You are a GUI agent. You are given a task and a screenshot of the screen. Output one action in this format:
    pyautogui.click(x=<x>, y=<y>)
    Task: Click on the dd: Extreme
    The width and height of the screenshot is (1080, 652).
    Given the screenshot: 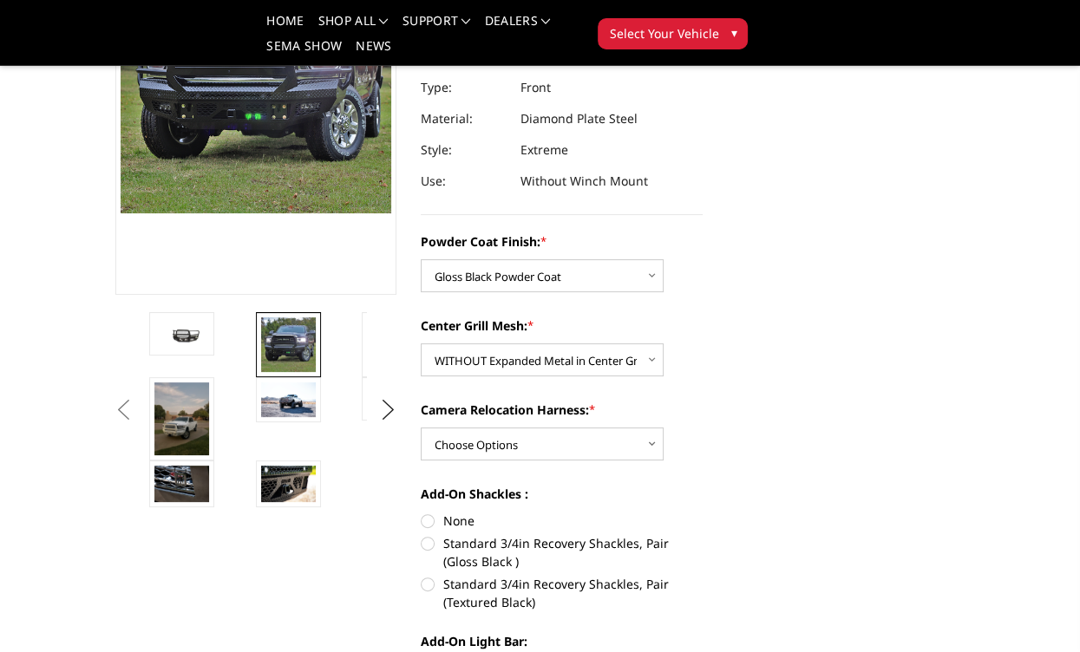 What is the action you would take?
    pyautogui.click(x=544, y=150)
    